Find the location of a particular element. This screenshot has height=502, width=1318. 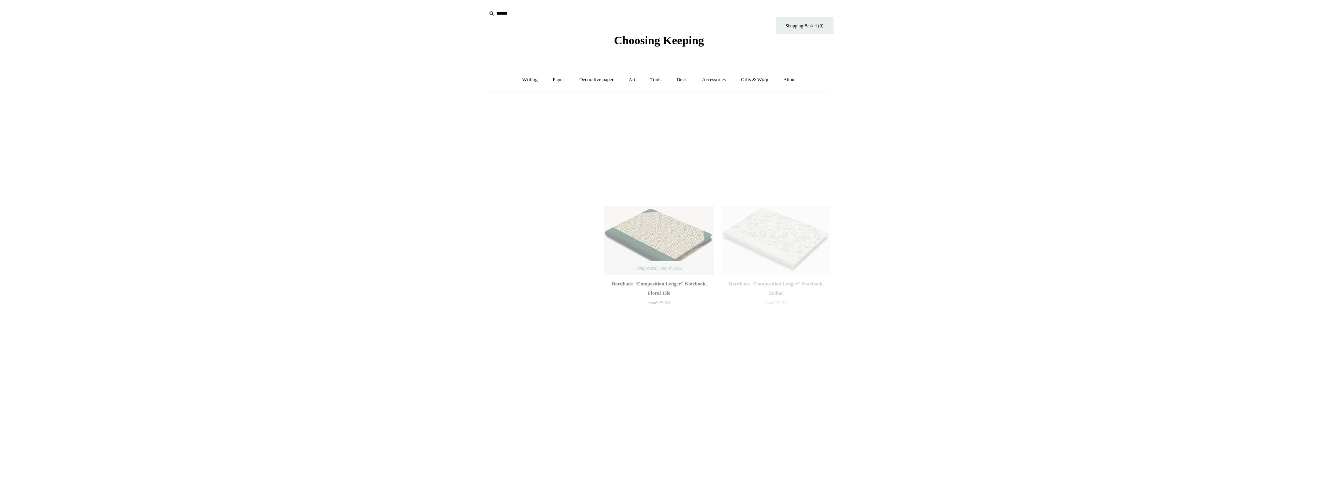

a: Accessories is located at coordinates (714, 80).